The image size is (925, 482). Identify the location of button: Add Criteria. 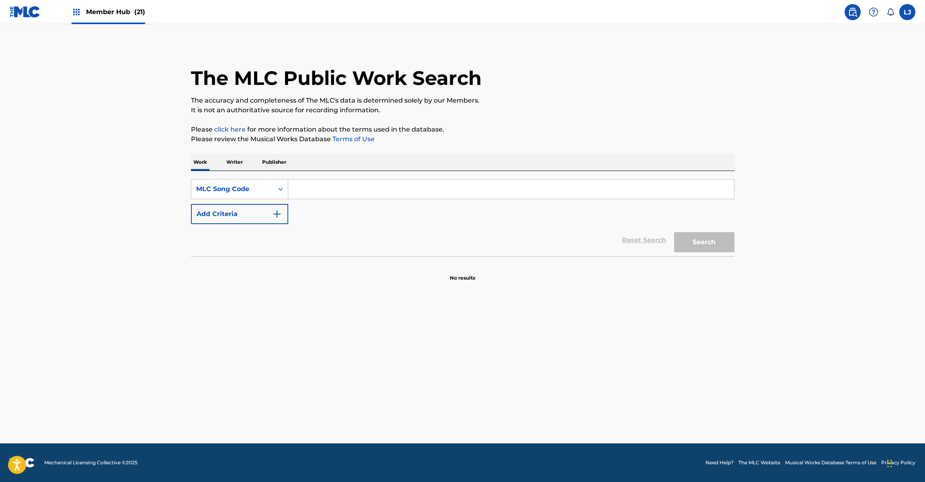
(240, 214).